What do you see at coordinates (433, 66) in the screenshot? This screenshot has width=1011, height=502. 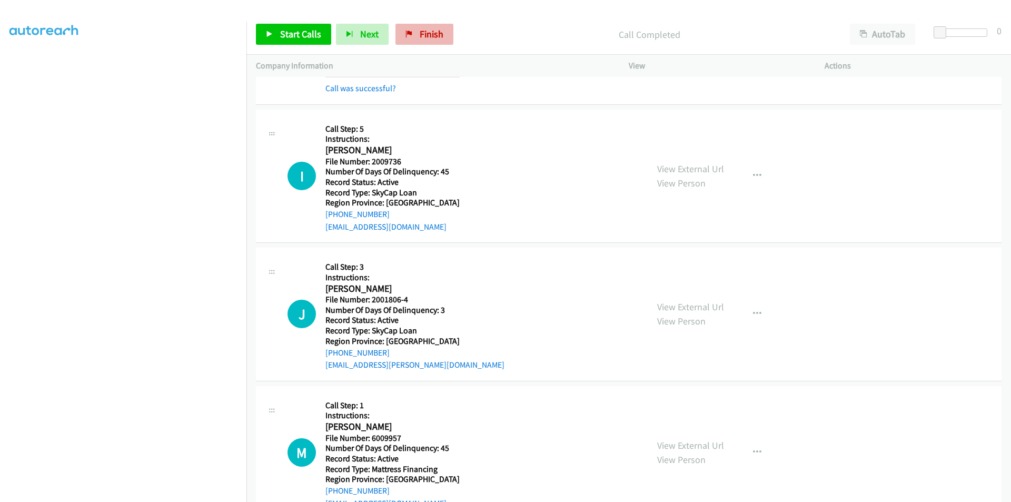 I see `p: Company Information` at bounding box center [433, 66].